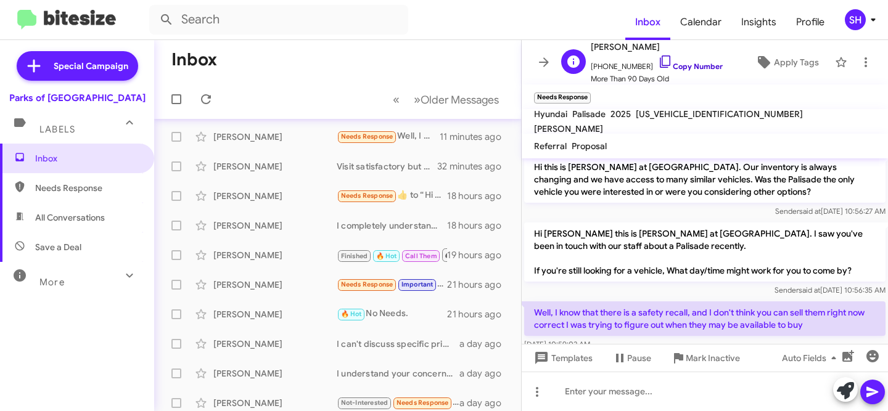 This screenshot has height=411, width=888. Describe the element at coordinates (550, 146) in the screenshot. I see `span: Referral` at that location.